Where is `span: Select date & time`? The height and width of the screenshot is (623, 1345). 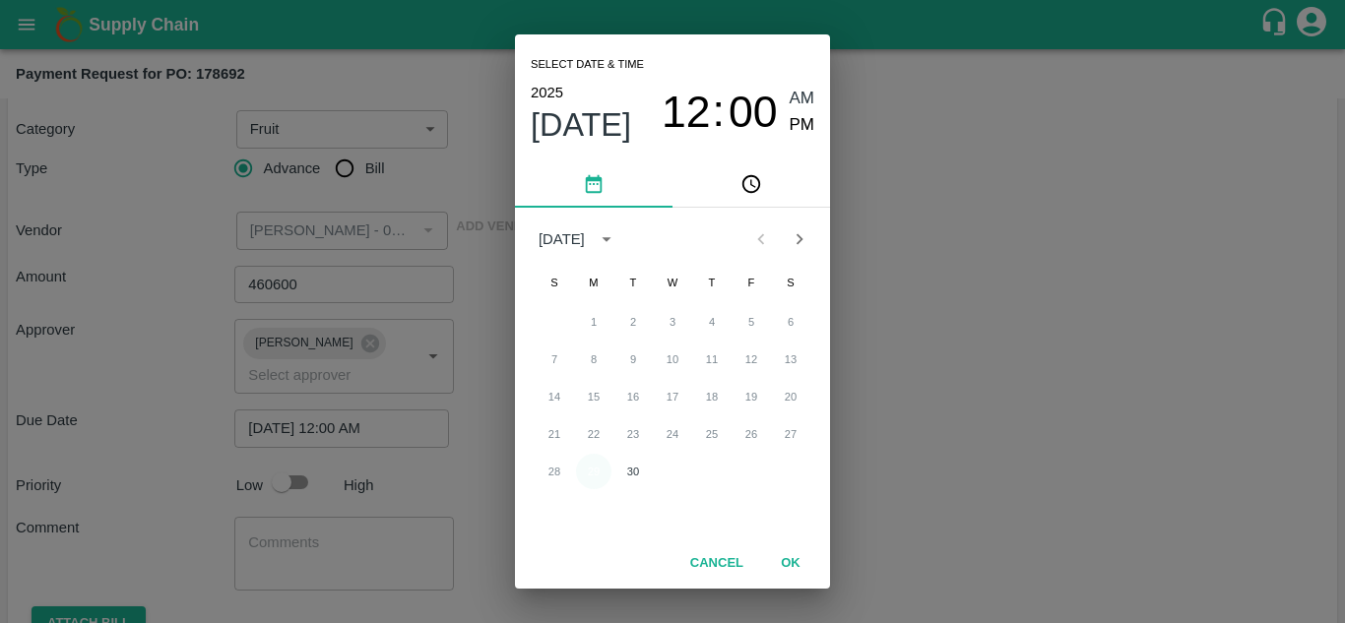
span: Select date & time is located at coordinates (587, 65).